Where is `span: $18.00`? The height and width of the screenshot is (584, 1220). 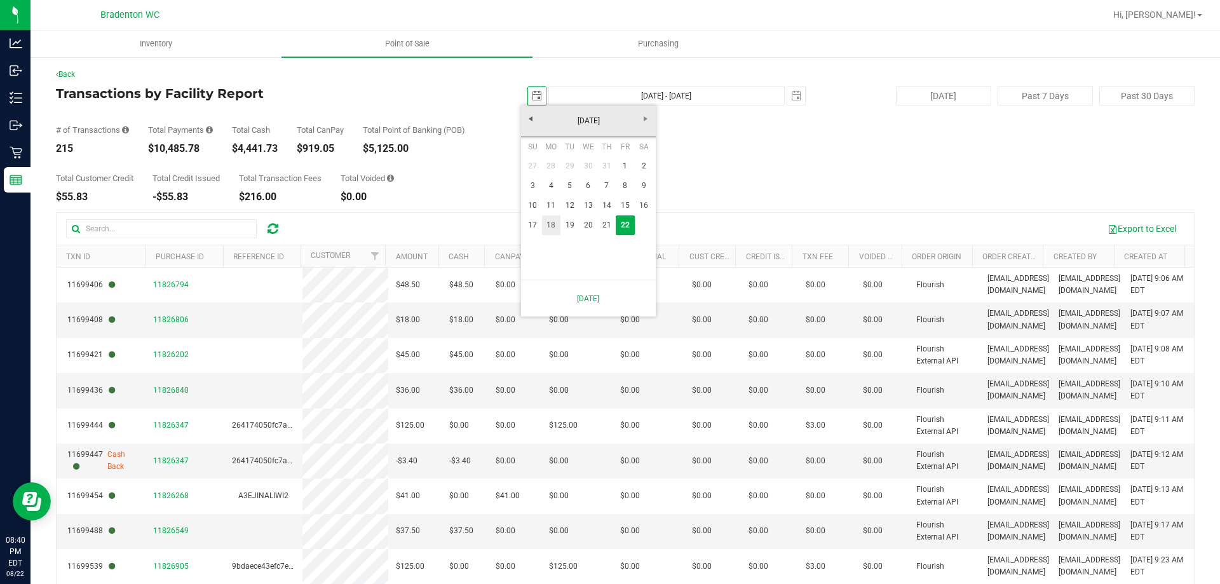
span: $18.00 is located at coordinates (408, 320).